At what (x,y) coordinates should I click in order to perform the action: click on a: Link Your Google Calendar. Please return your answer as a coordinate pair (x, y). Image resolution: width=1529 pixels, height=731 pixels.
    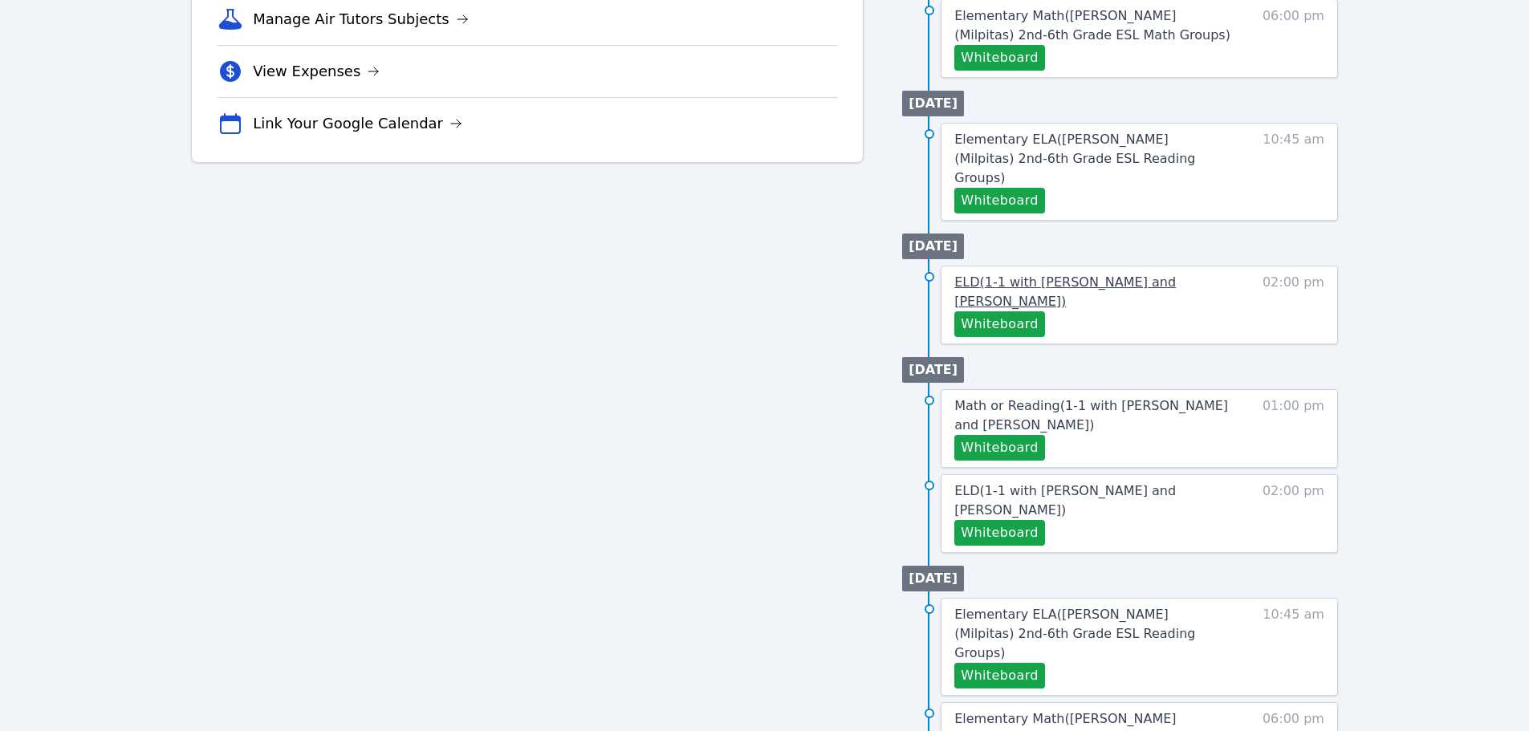
    Looking at the image, I should click on (357, 124).